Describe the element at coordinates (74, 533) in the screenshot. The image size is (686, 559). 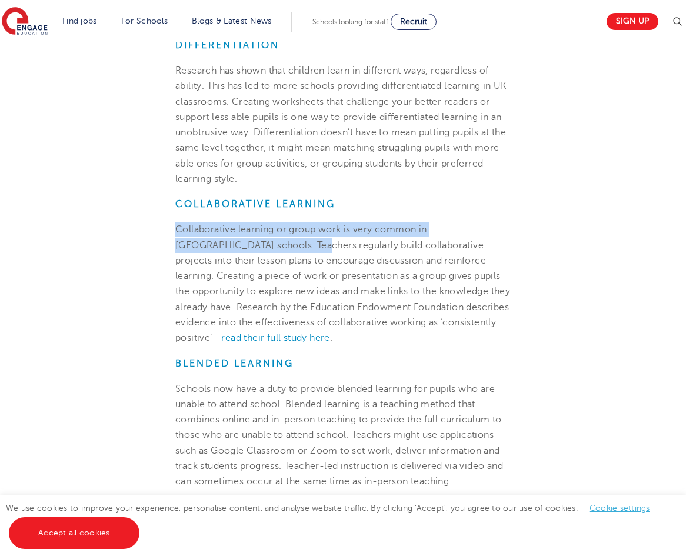
I see `a: Accept all cookies` at that location.